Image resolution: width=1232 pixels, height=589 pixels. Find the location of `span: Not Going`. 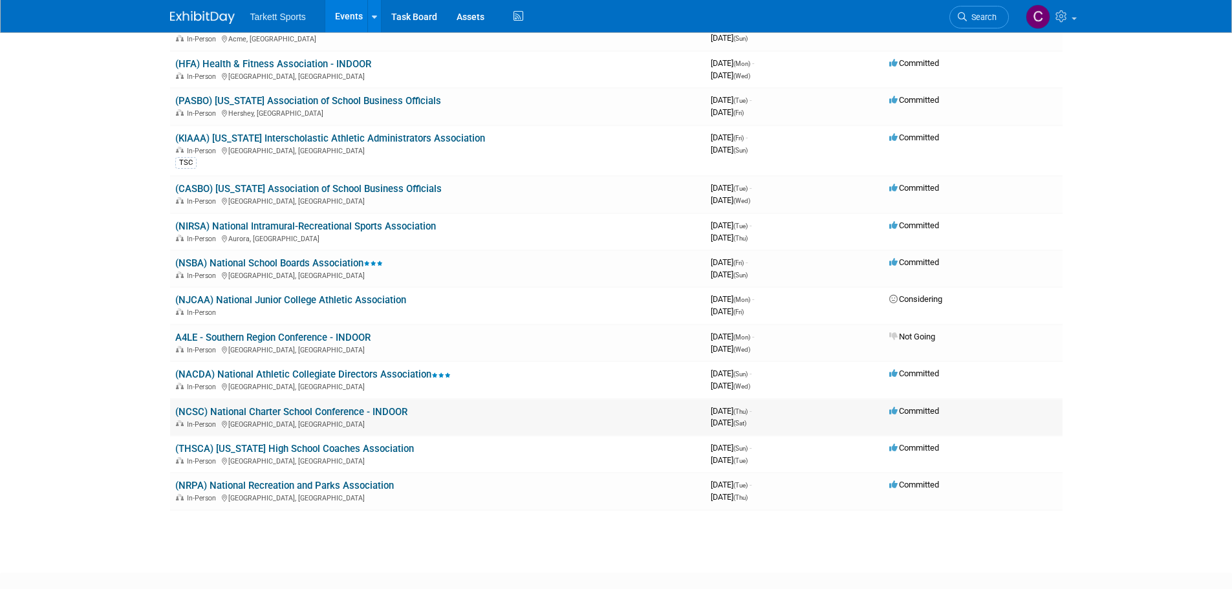

span: Not Going is located at coordinates (912, 336).